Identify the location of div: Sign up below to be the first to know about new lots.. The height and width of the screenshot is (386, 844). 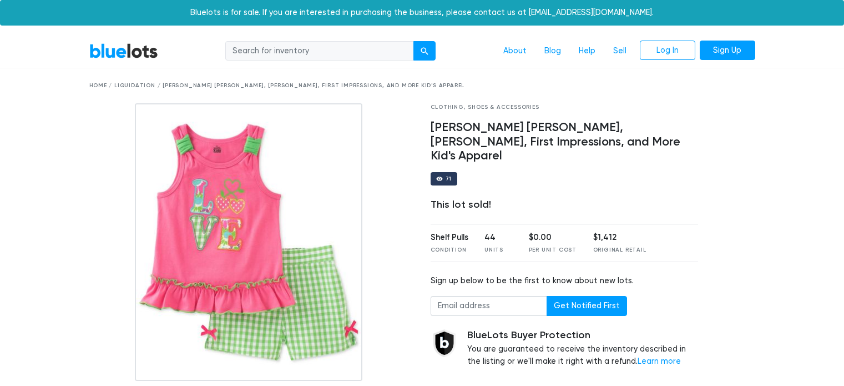
(565, 281).